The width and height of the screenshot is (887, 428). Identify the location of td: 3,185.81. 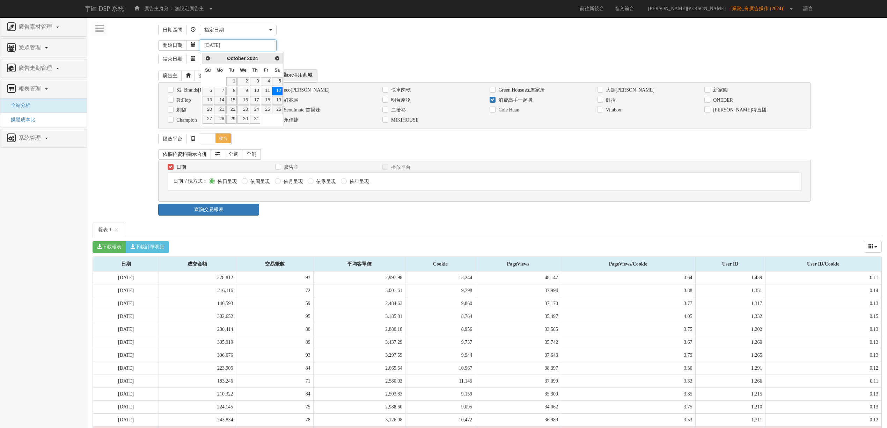
(359, 316).